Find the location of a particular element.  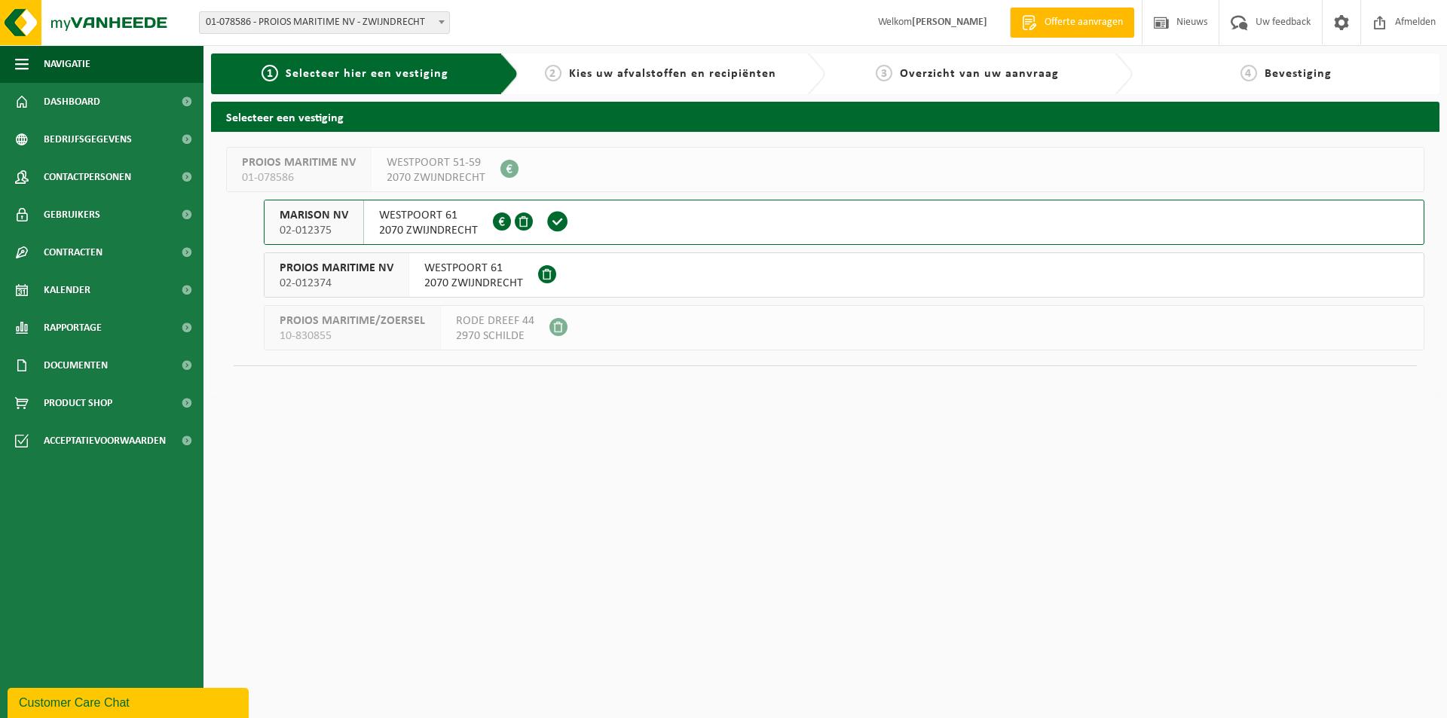

span: RODE DREEF 44 is located at coordinates (495, 321).